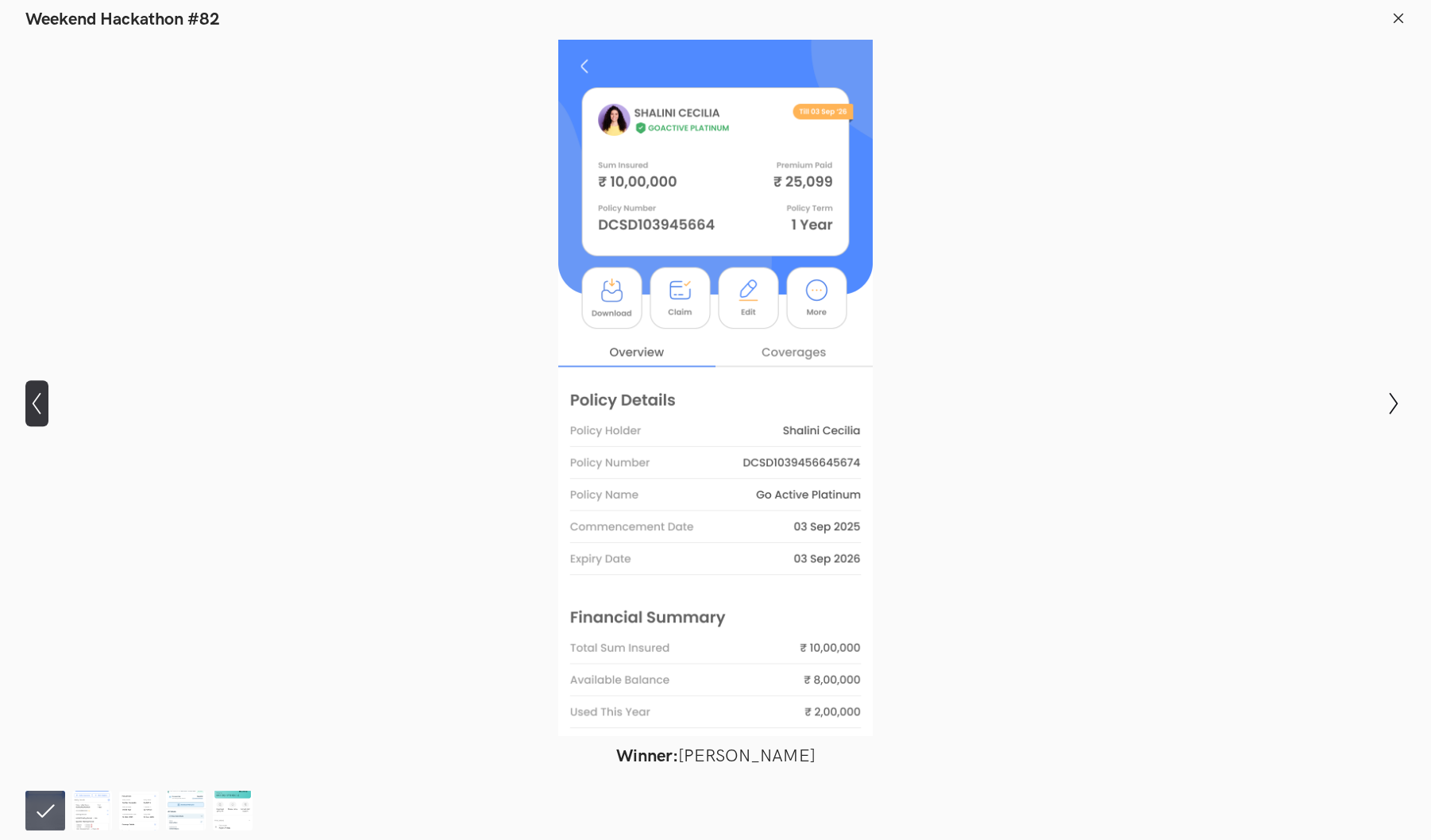 Image resolution: width=1431 pixels, height=840 pixels. What do you see at coordinates (186, 810) in the screenshot?
I see `img: Srinivasan_Policy_detailssss.png` at bounding box center [186, 810].